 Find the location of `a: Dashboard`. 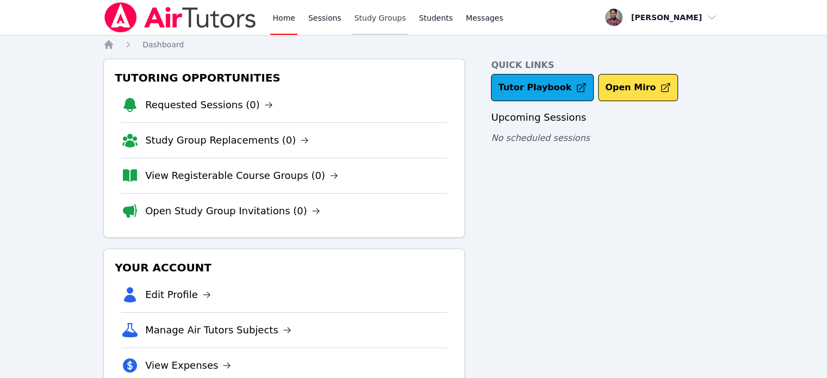

a: Dashboard is located at coordinates (163, 45).